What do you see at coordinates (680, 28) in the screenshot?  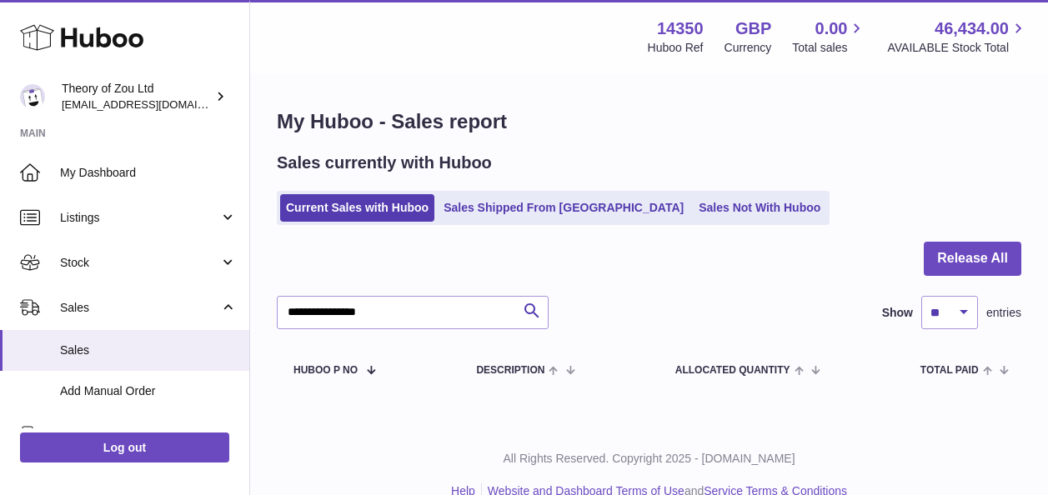 I see `strong: 14350` at bounding box center [680, 28].